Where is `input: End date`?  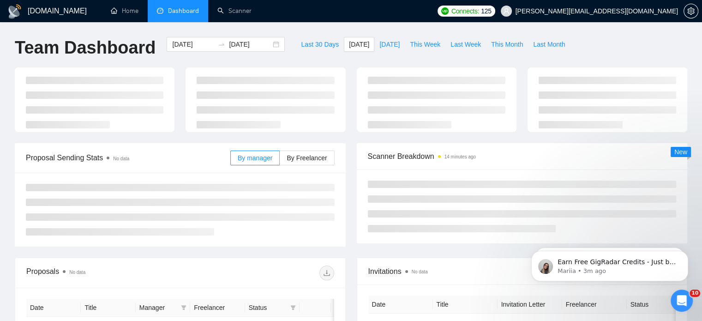 input: End date is located at coordinates (250, 44).